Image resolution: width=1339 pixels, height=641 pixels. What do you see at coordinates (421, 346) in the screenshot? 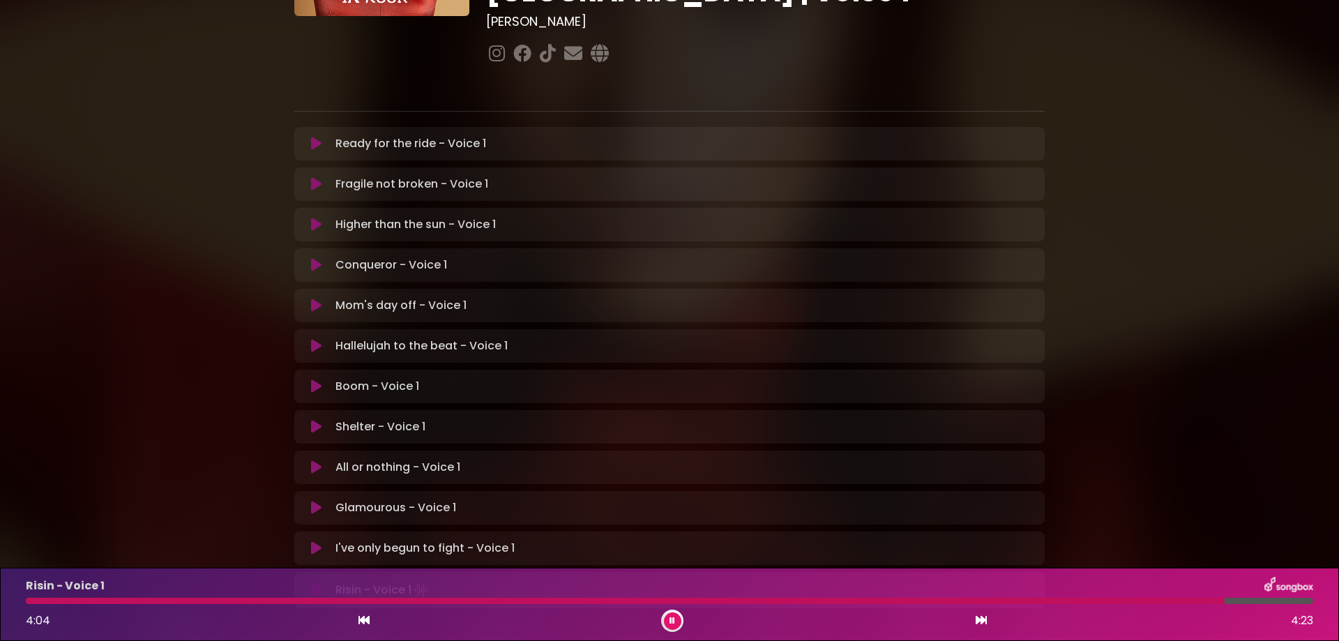
I see `p: Hallelujah to the beat - Voice 1` at bounding box center [421, 346].